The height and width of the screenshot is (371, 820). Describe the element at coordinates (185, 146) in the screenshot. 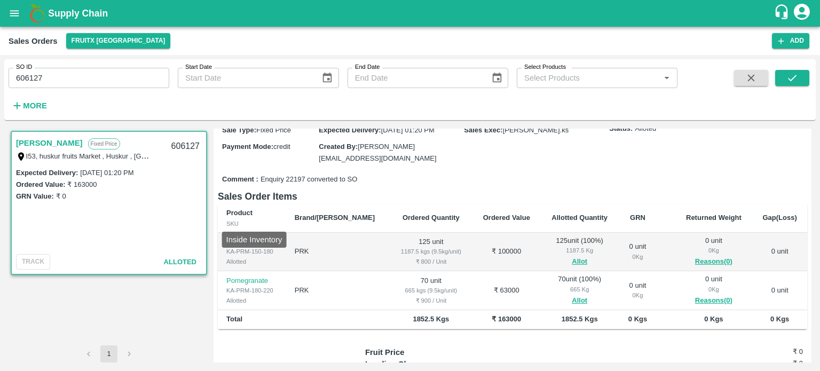

I see `div: 606127` at that location.